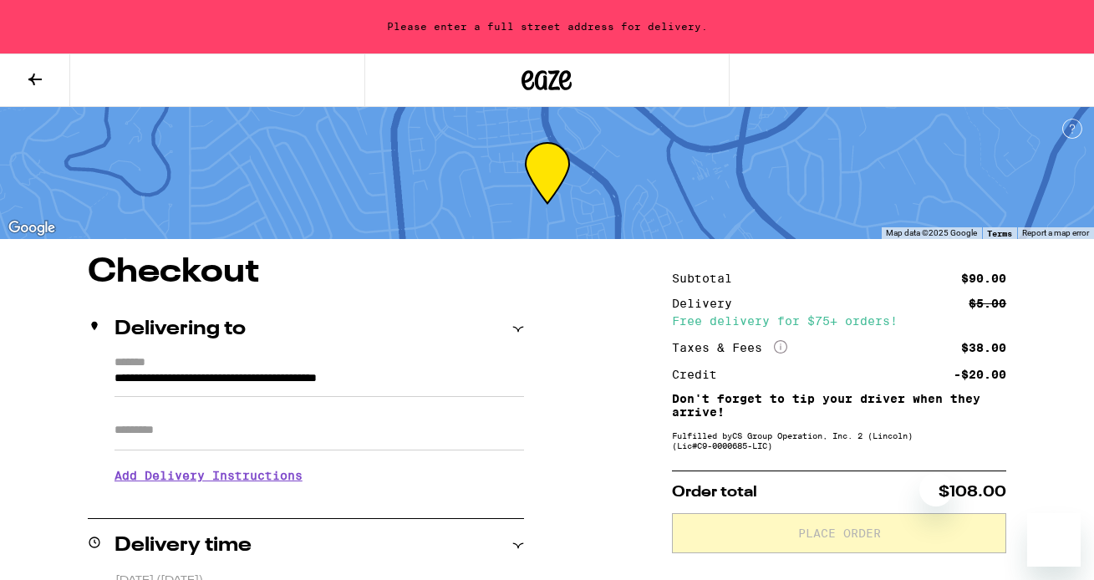 Image resolution: width=1094 pixels, height=580 pixels. What do you see at coordinates (839, 440) in the screenshot?
I see `div: Fulfilled by CS Group Operation, Inc. 2 (Lincoln) (Lic# C9-0000685-LIC )` at bounding box center [839, 440].